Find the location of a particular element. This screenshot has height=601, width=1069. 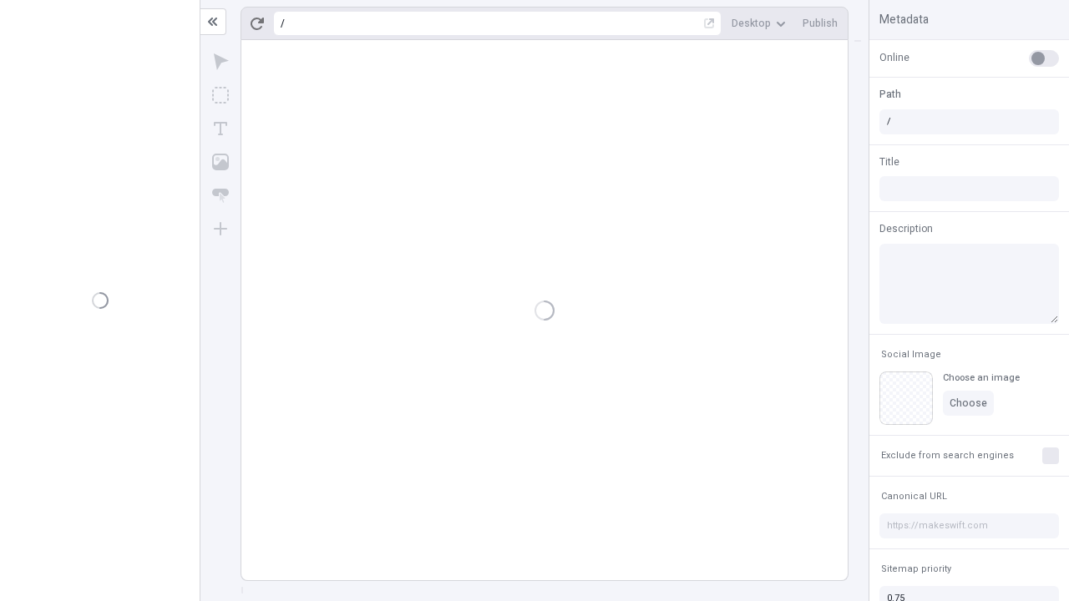

input: https://makeswift.com is located at coordinates (968, 526).